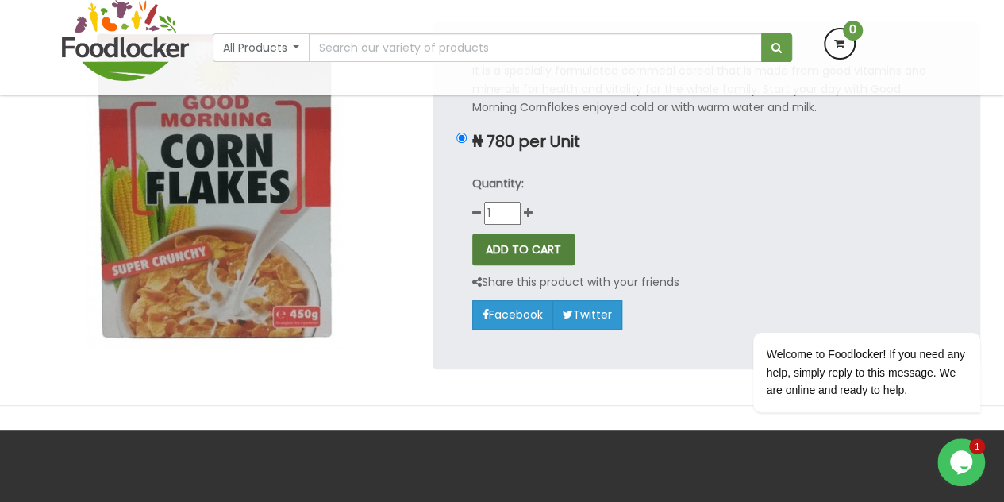  What do you see at coordinates (461, 137) in the screenshot?
I see `input: ₦ 780 per Unit` at bounding box center [461, 137].